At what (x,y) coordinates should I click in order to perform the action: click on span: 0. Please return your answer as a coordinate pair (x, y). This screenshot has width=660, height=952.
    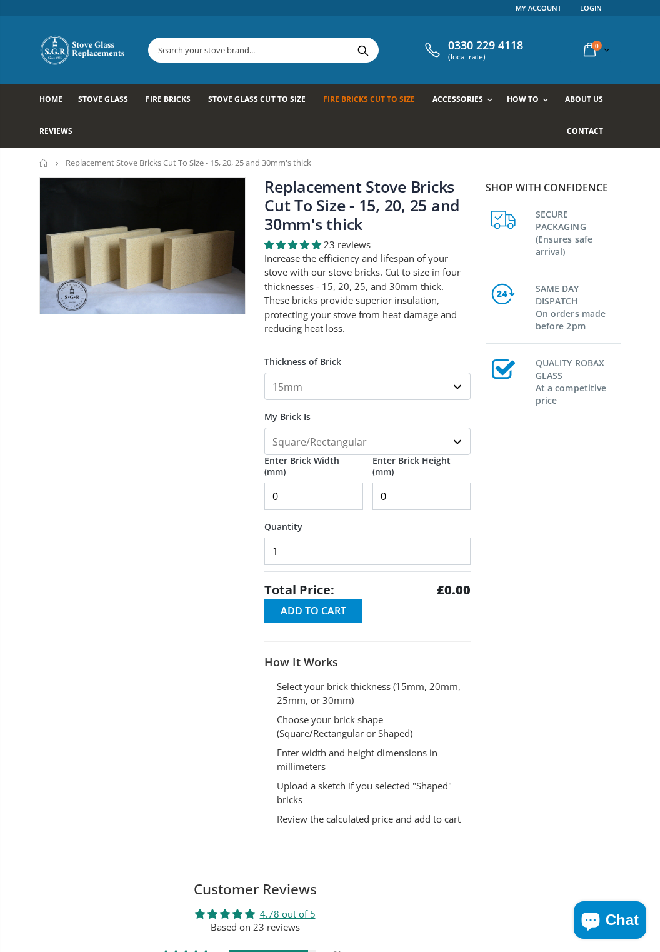
    Looking at the image, I should click on (597, 46).